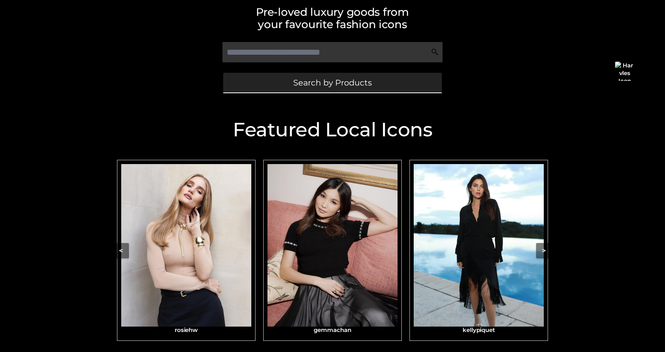  Describe the element at coordinates (333, 82) in the screenshot. I see `a: Search by Products` at that location.